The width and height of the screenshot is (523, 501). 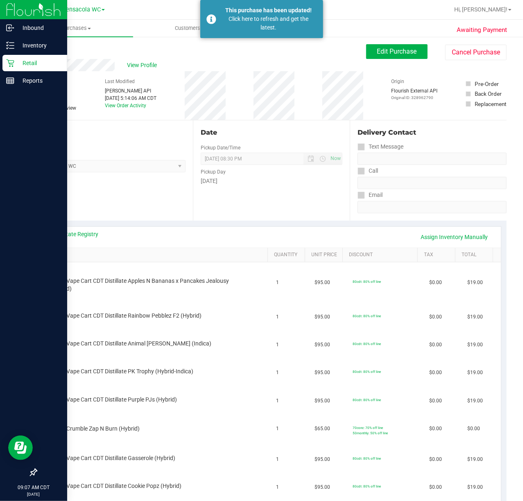 I want to click on p: Original ID: 328962790, so click(x=414, y=97).